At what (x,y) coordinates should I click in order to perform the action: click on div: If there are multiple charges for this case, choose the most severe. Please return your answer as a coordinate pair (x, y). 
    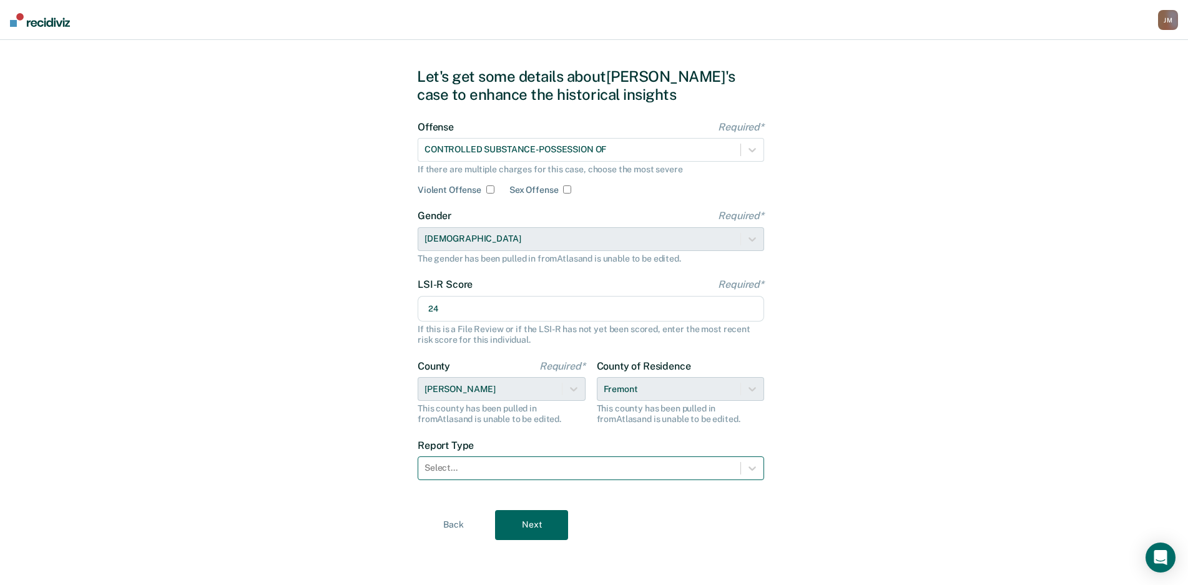
    Looking at the image, I should click on (591, 169).